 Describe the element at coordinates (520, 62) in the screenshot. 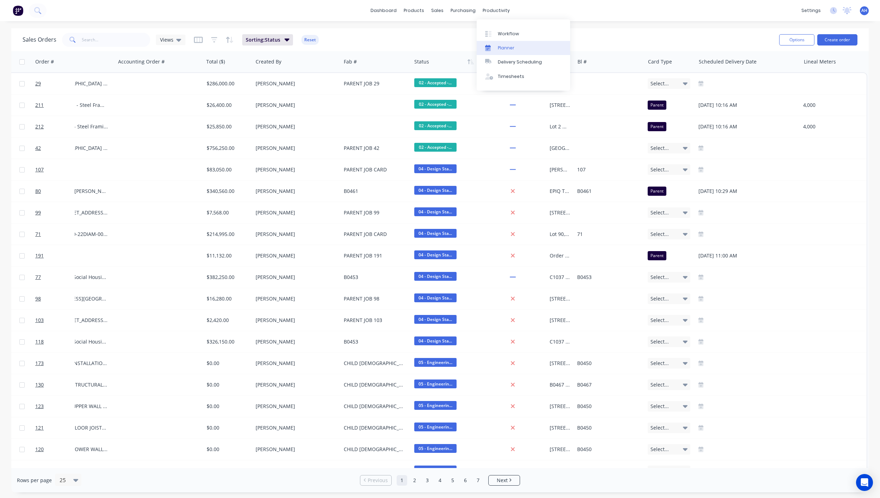

I see `div: Delivery Scheduling` at that location.